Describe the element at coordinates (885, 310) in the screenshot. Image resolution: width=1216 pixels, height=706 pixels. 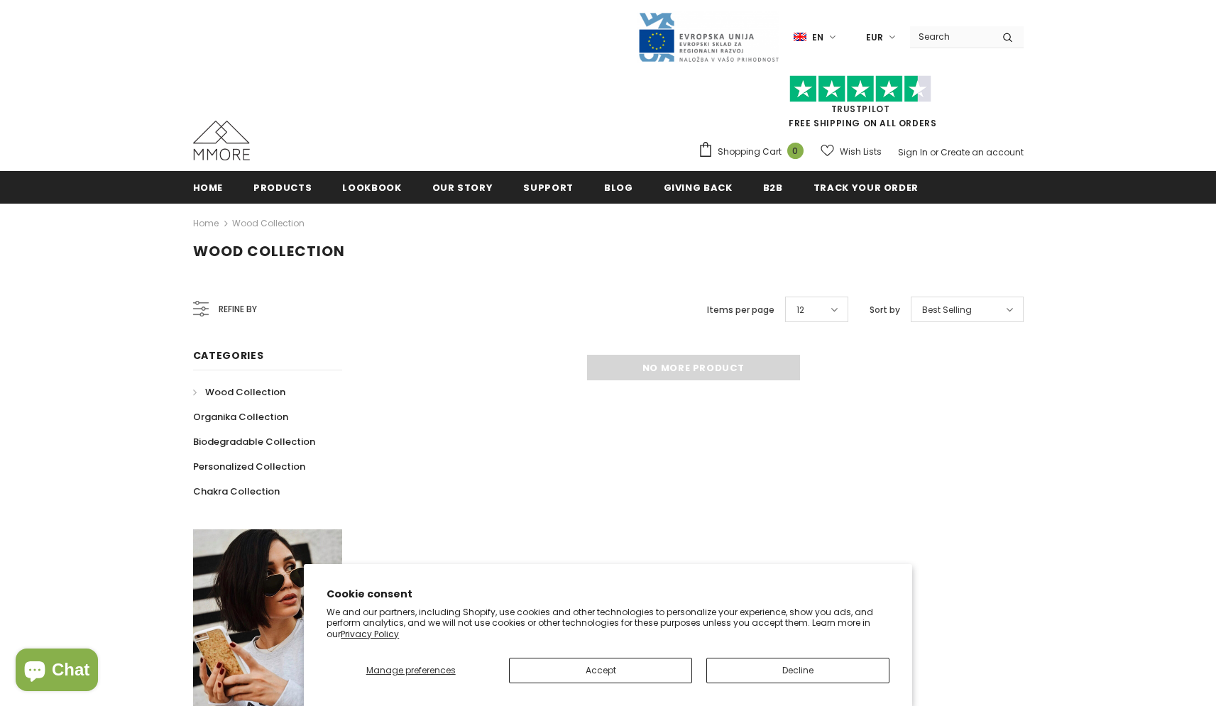
I see `label: Sort by` at that location.